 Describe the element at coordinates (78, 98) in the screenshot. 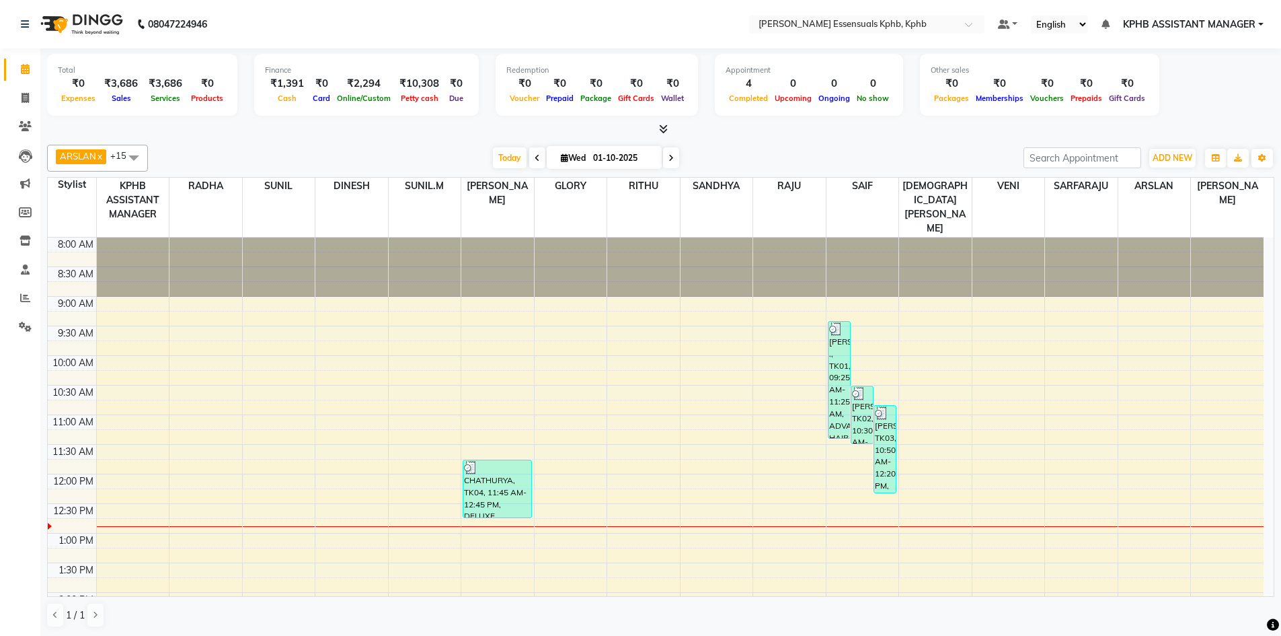

I see `span: Expenses` at that location.